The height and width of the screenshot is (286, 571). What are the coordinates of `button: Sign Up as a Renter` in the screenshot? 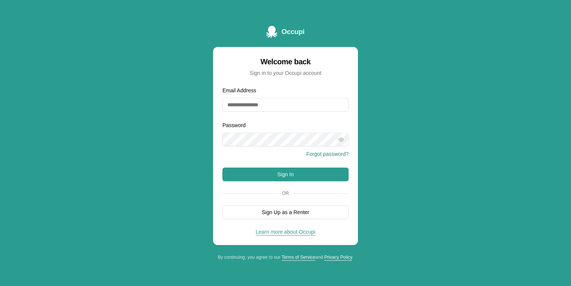 It's located at (286, 212).